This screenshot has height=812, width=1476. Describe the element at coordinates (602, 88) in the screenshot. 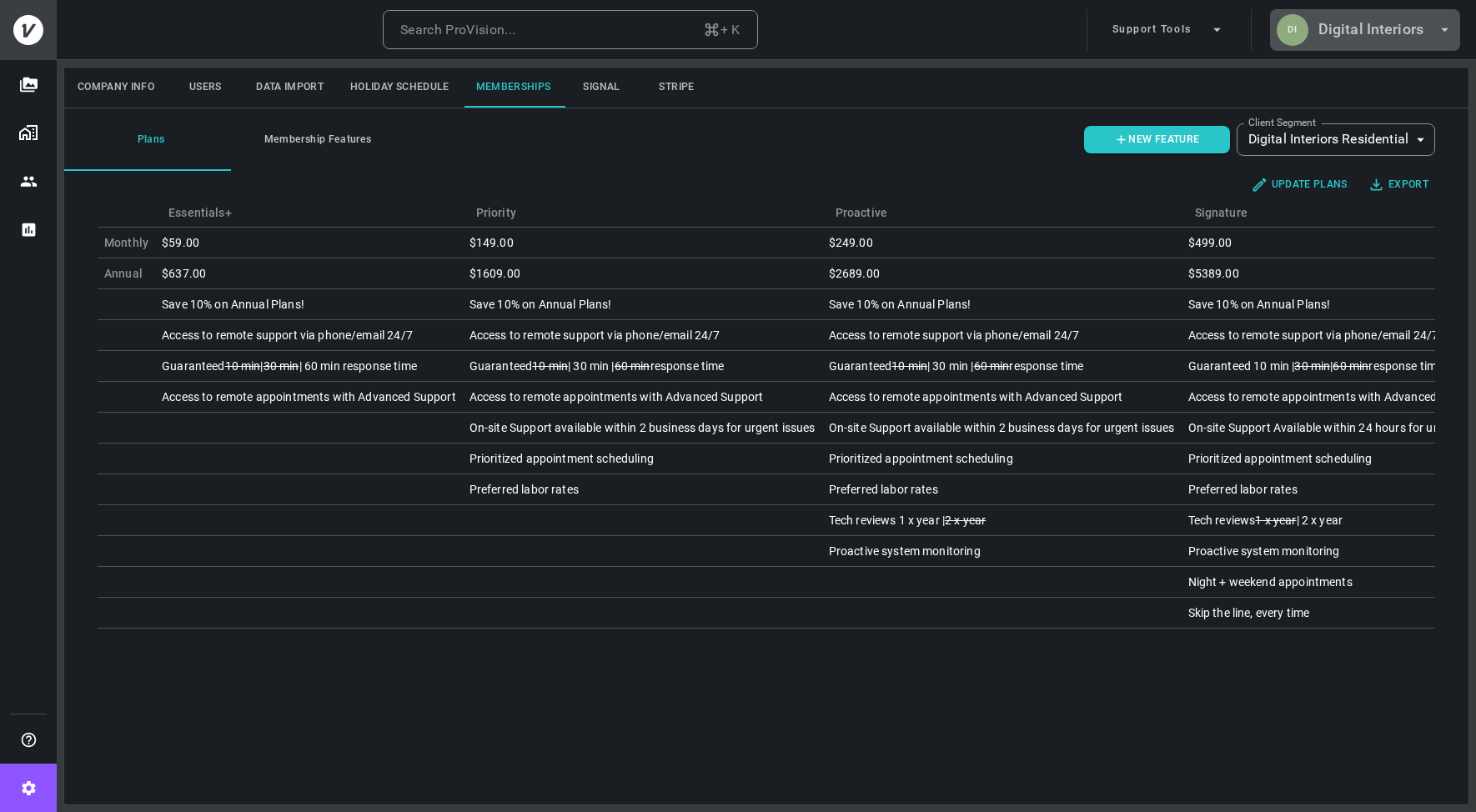

I see `button: Signal` at that location.